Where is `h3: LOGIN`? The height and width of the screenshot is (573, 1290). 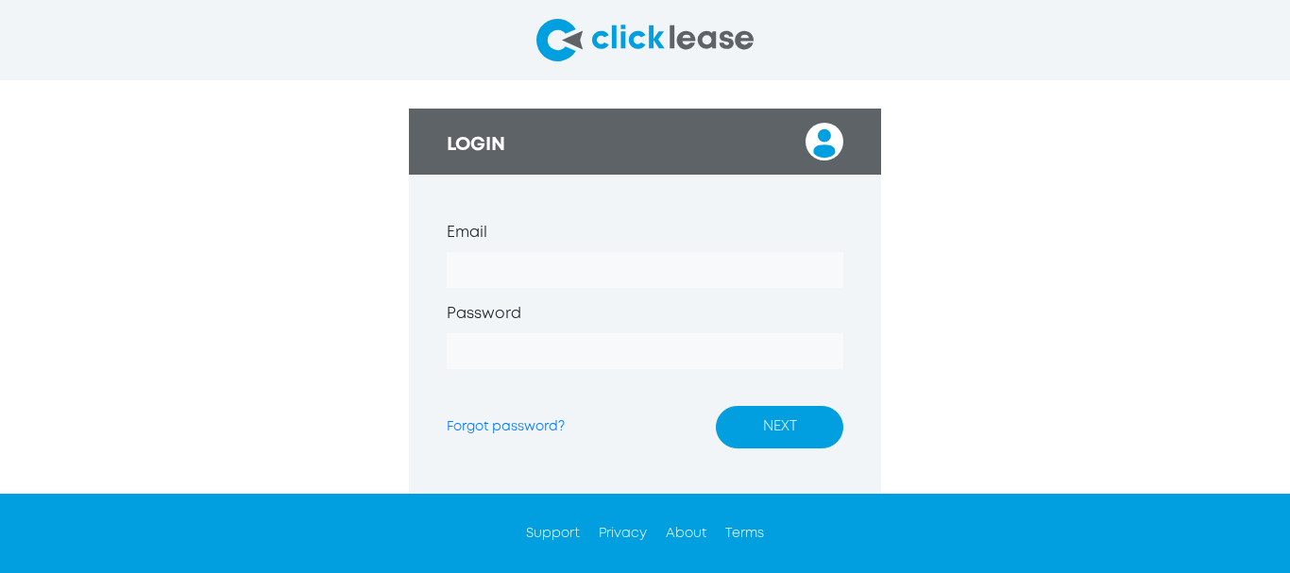
h3: LOGIN is located at coordinates (476, 145).